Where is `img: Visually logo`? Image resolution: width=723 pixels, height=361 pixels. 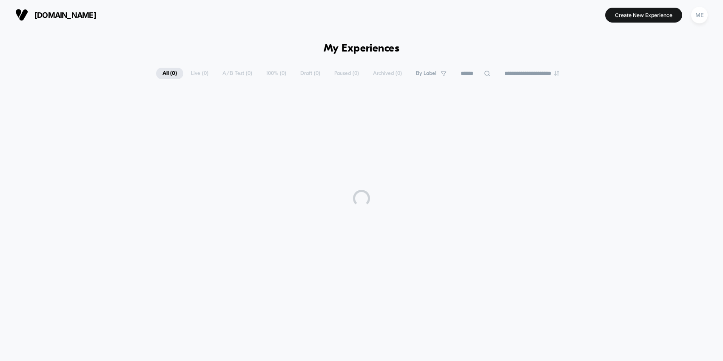
img: Visually logo is located at coordinates (22, 15).